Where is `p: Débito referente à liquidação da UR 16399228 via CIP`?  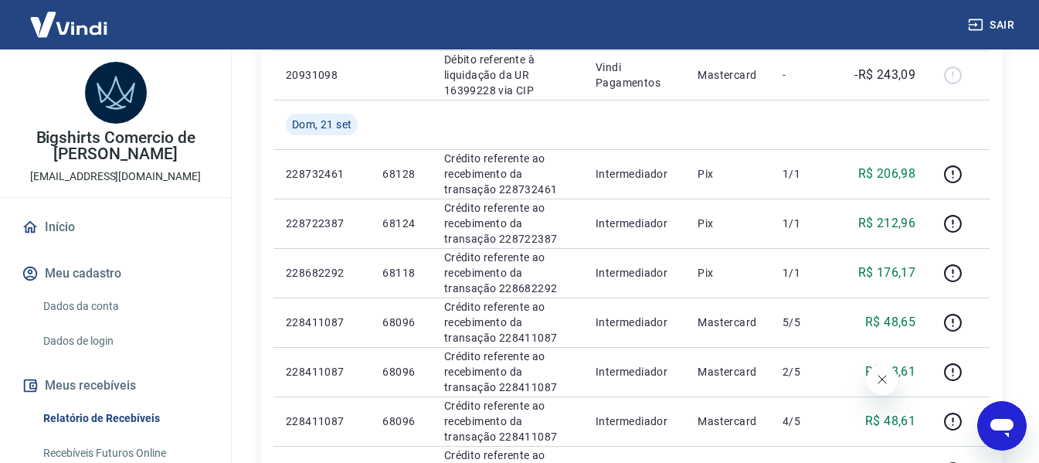 p: Débito referente à liquidação da UR 16399228 via CIP is located at coordinates (507, 75).